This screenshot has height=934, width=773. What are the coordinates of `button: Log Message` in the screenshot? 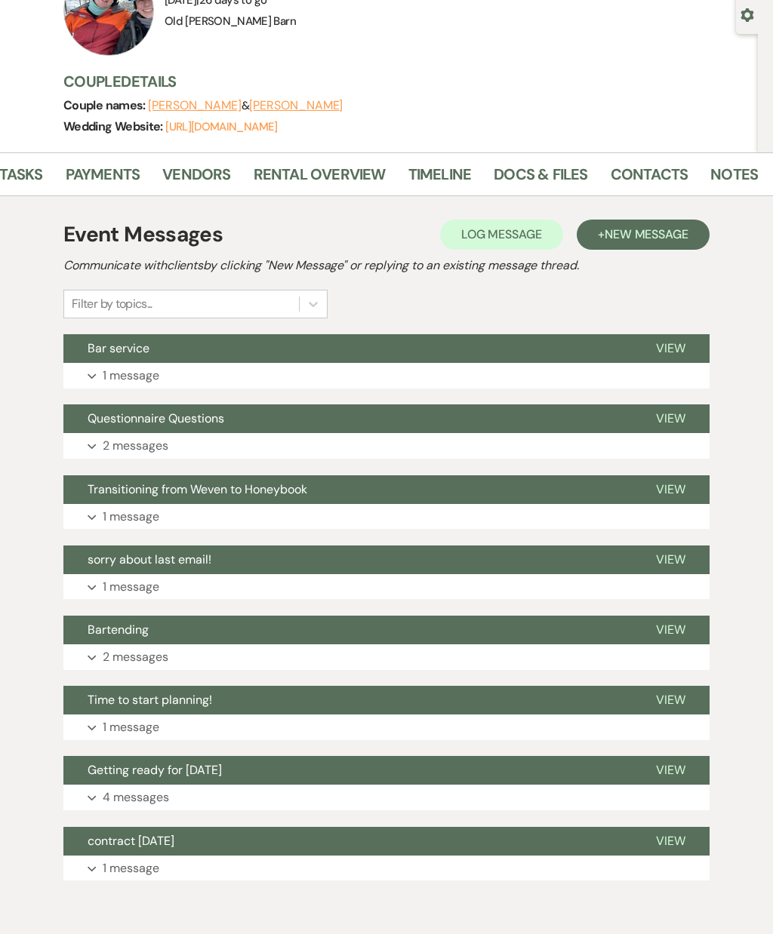 It's located at (501, 235).